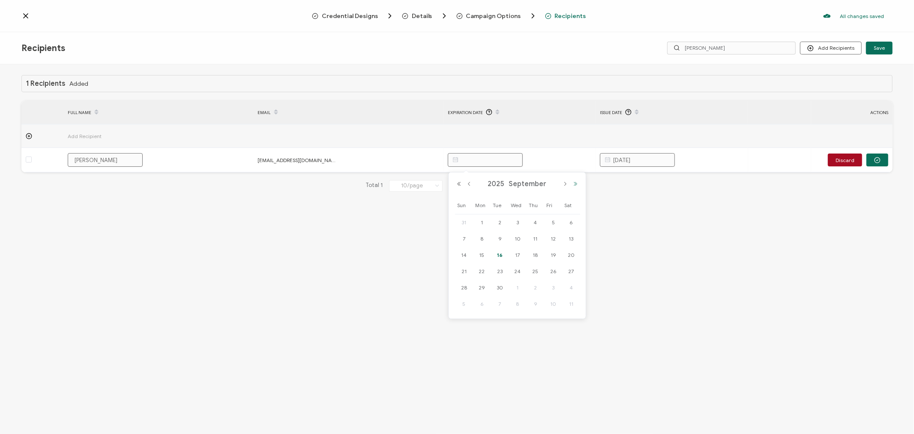  Describe the element at coordinates (845, 160) in the screenshot. I see `button: Discard` at that location.